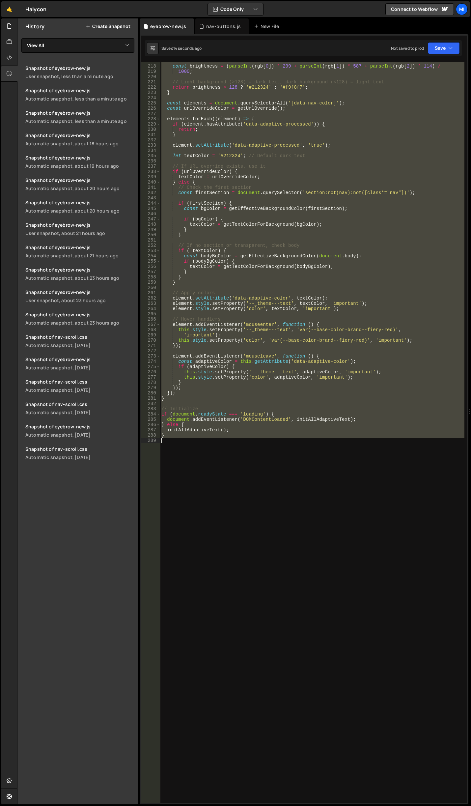 This screenshot has width=471, height=806. What do you see at coordinates (151, 240) in the screenshot?
I see `div: 251` at bounding box center [151, 240].